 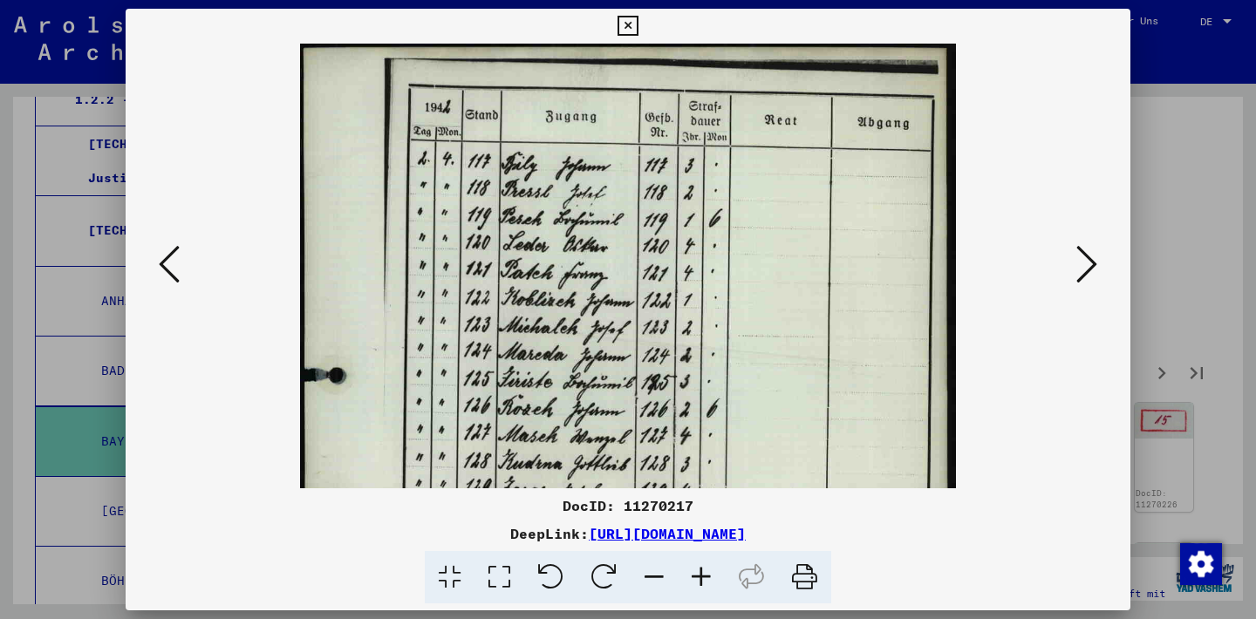 I want to click on div: DocID: 11270217, so click(x=628, y=506).